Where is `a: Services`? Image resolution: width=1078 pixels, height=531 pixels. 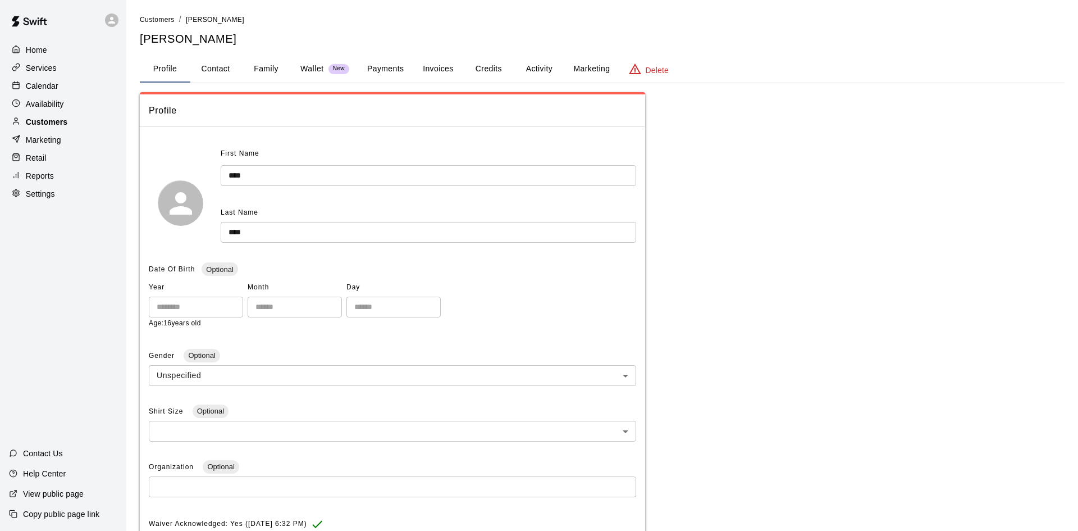
a: Services is located at coordinates (63, 68).